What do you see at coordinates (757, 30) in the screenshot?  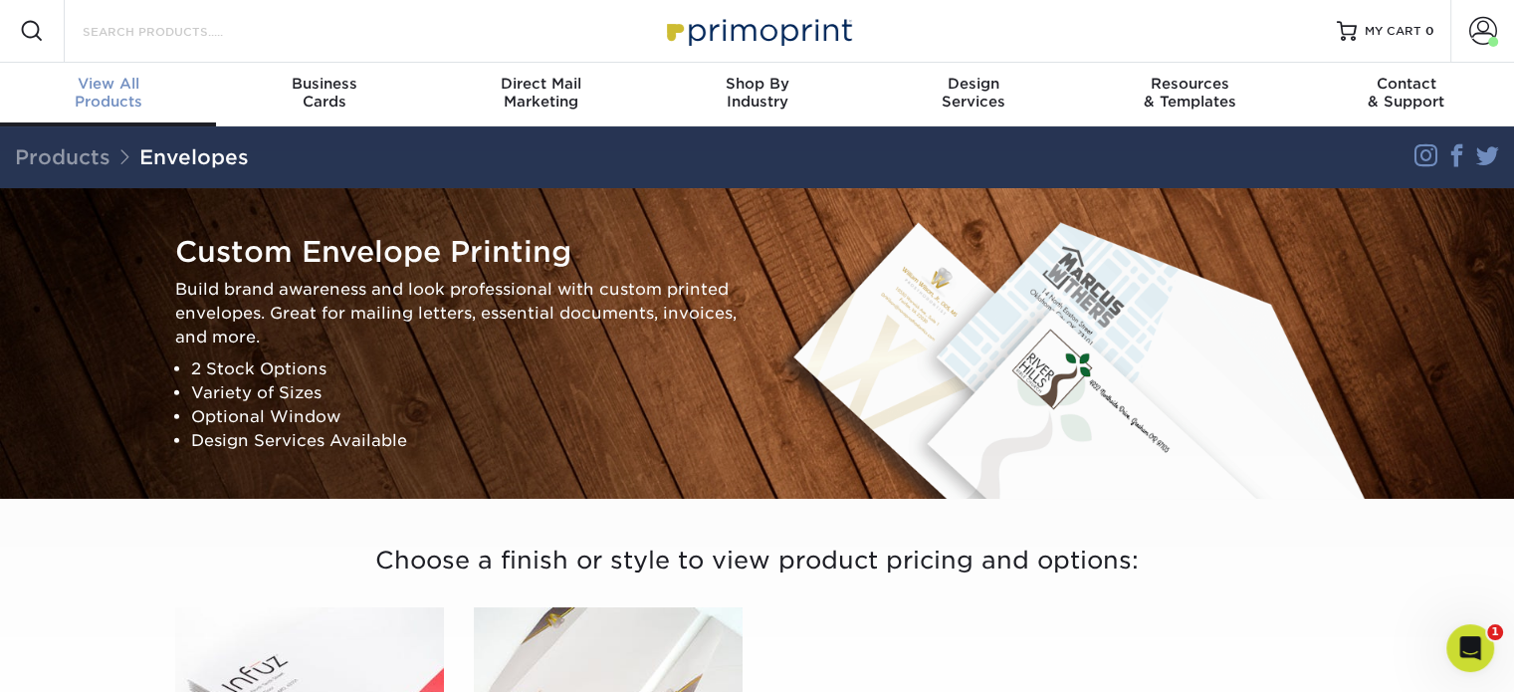 I see `img: Primoprint` at bounding box center [757, 30].